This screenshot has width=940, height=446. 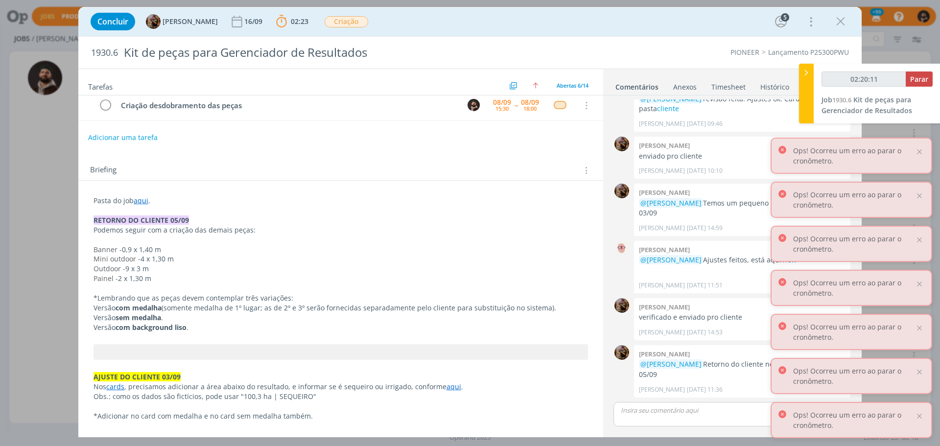 I want to click on span: Briefing, so click(x=103, y=170).